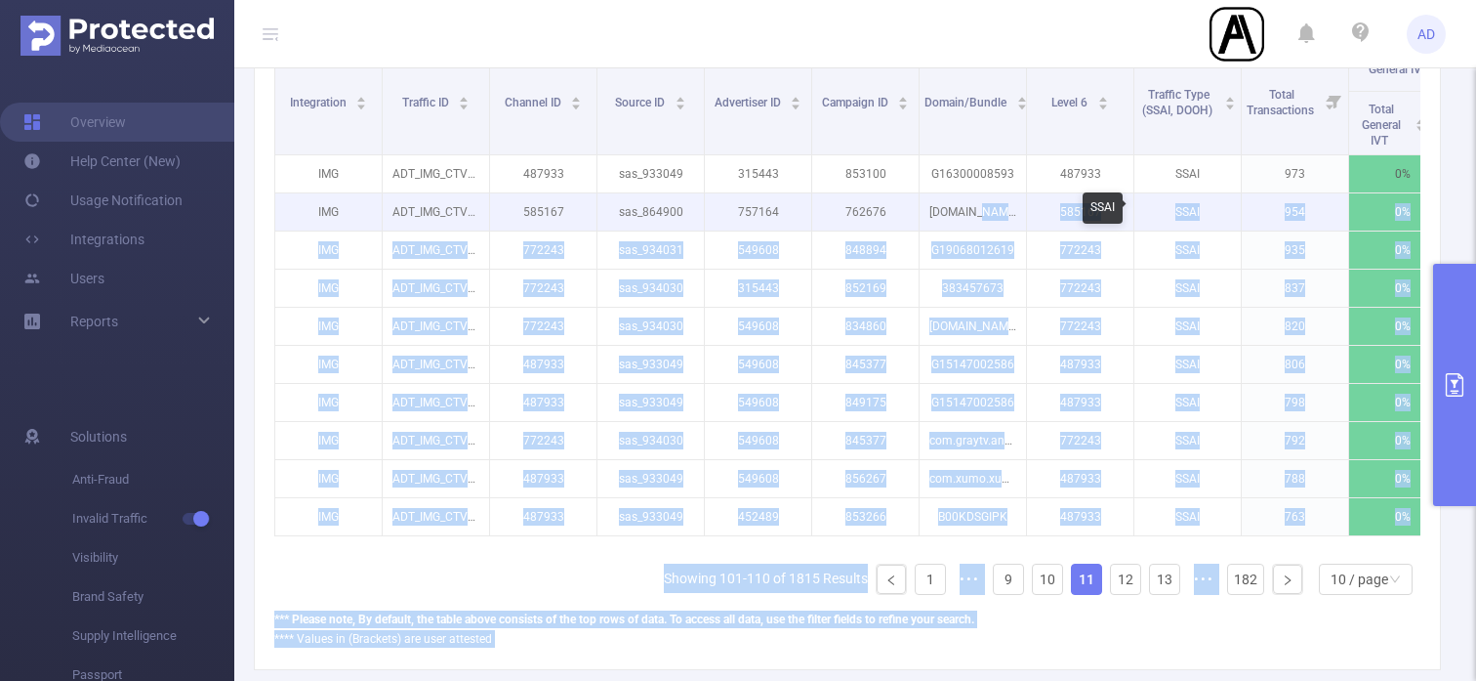 This screenshot has width=1476, height=681. Describe the element at coordinates (1165, 579) in the screenshot. I see `li: 13` at that location.